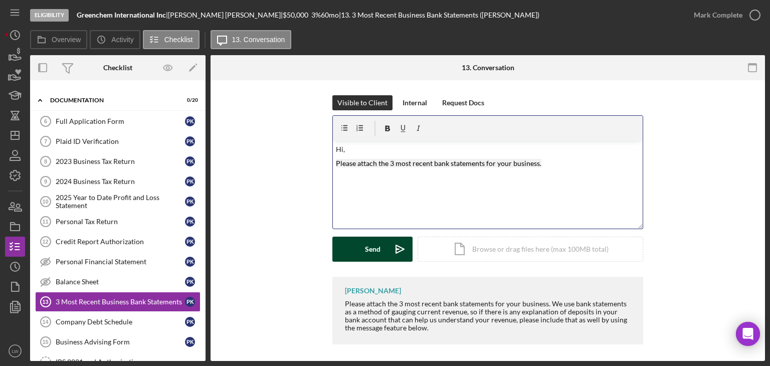 This screenshot has height=366, width=770. I want to click on div: Personal Tax Return, so click(120, 221).